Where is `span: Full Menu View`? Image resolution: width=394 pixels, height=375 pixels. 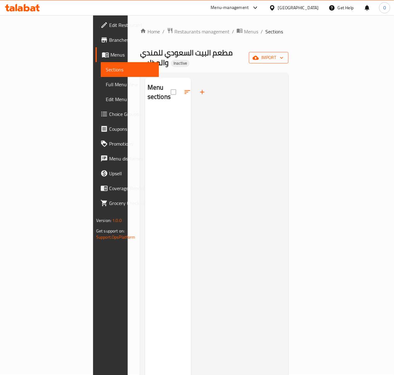
span: Full Menu View is located at coordinates (130, 84).